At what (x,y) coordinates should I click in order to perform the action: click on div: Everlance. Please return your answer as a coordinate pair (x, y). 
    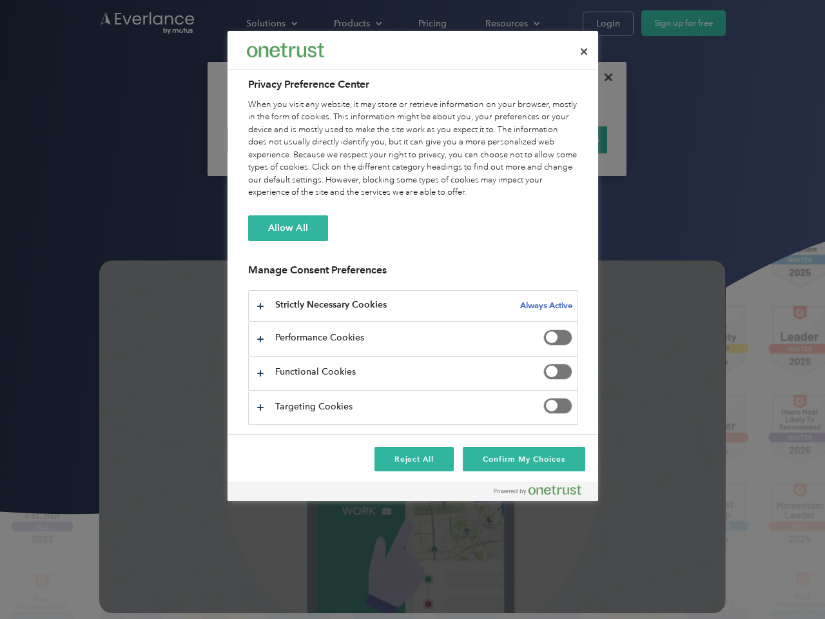
    Looking at the image, I should click on (286, 50).